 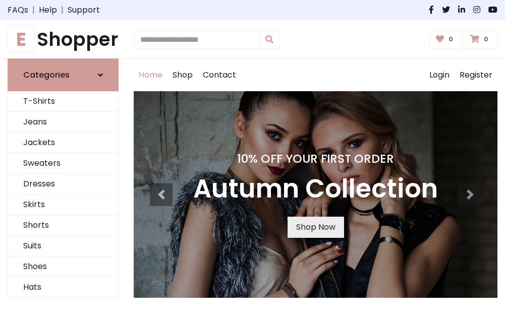 I want to click on a: Contact, so click(x=219, y=75).